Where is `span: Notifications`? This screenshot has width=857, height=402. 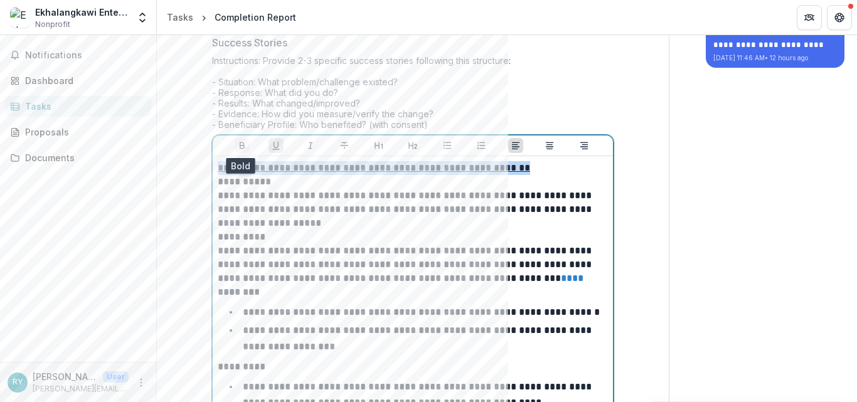
span: Notifications is located at coordinates (85, 55).